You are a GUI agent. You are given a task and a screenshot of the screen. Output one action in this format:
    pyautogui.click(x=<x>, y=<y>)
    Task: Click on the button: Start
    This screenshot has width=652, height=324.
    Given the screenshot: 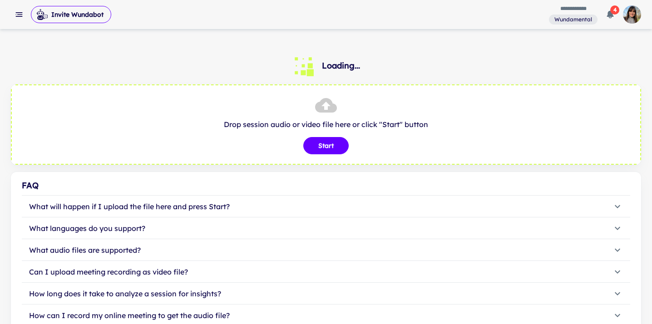 What is the action you would take?
    pyautogui.click(x=326, y=146)
    